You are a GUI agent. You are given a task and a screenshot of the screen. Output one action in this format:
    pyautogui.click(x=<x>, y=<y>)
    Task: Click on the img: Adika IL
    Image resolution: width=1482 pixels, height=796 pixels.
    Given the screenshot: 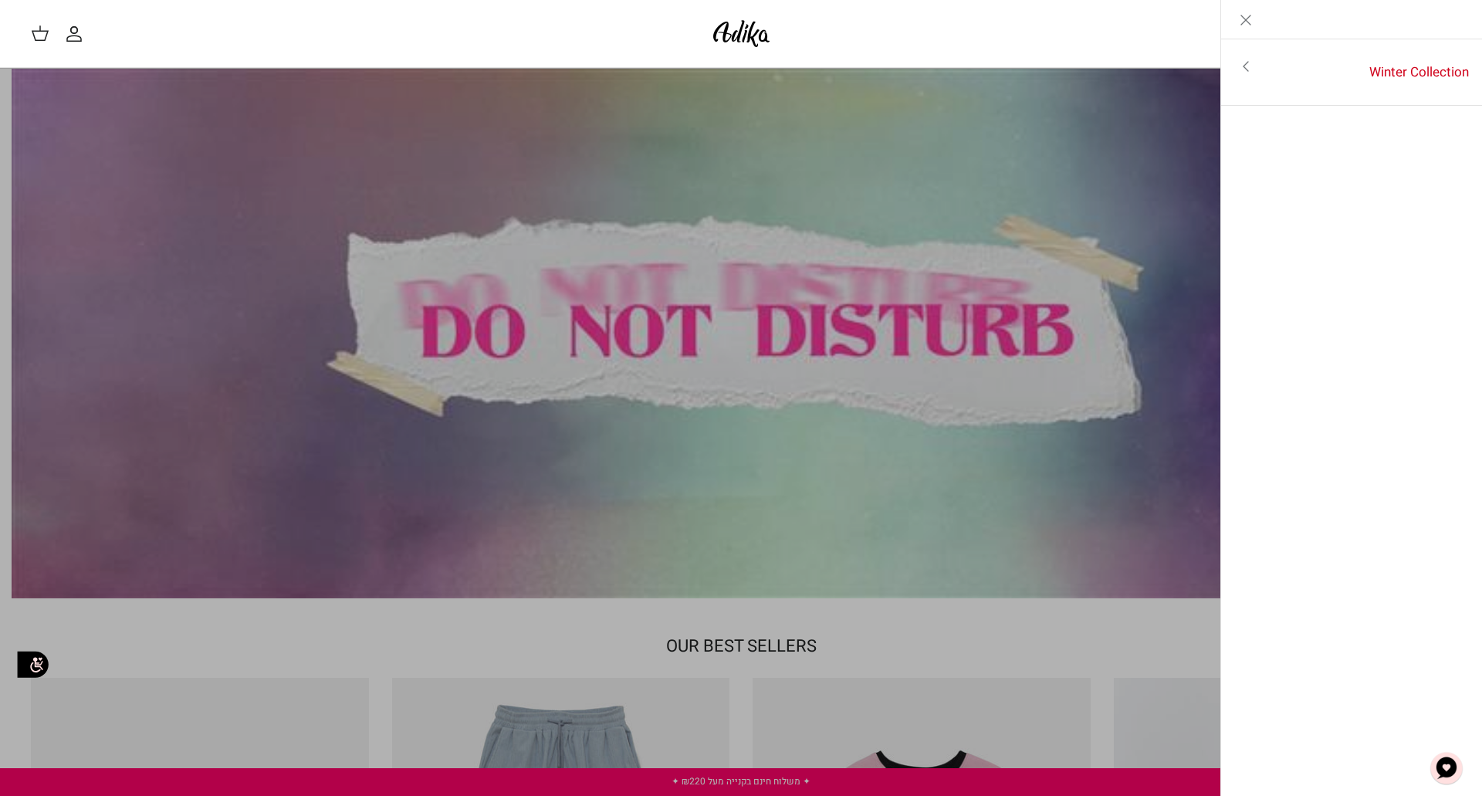 What is the action you would take?
    pyautogui.click(x=741, y=33)
    